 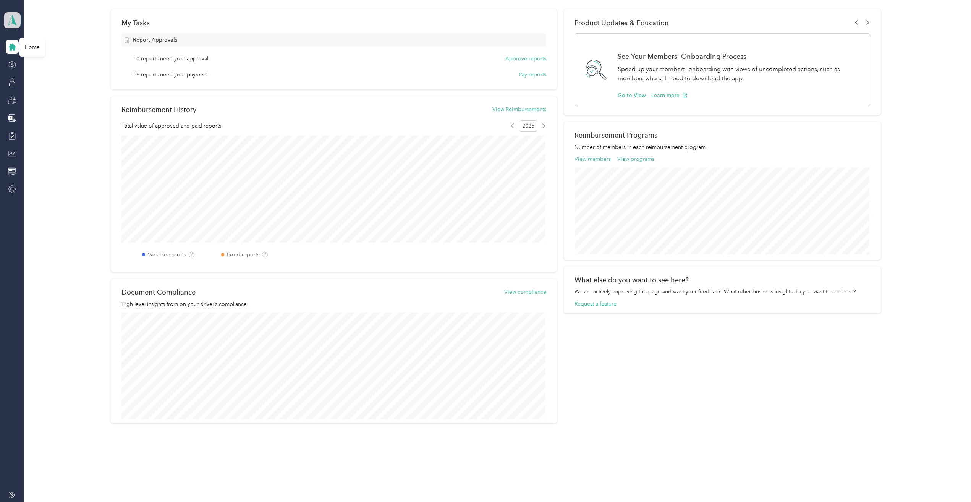 What do you see at coordinates (722, 135) in the screenshot?
I see `h2: Reimbursement Programs` at bounding box center [722, 135].